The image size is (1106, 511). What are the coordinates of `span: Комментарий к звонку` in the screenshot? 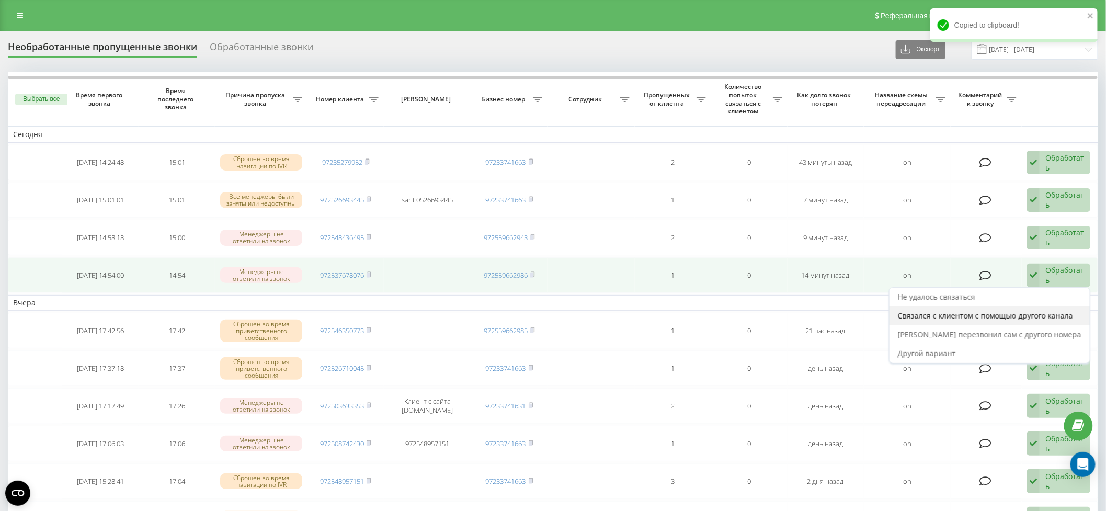 It's located at (982, 99).